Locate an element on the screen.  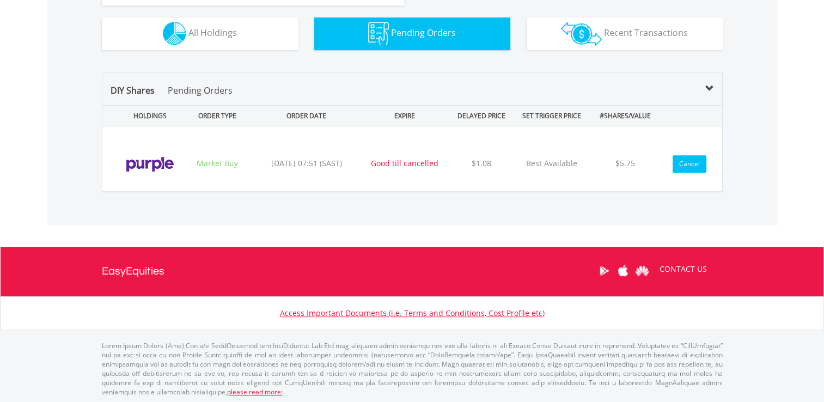
div: Market Buy is located at coordinates (218, 163).